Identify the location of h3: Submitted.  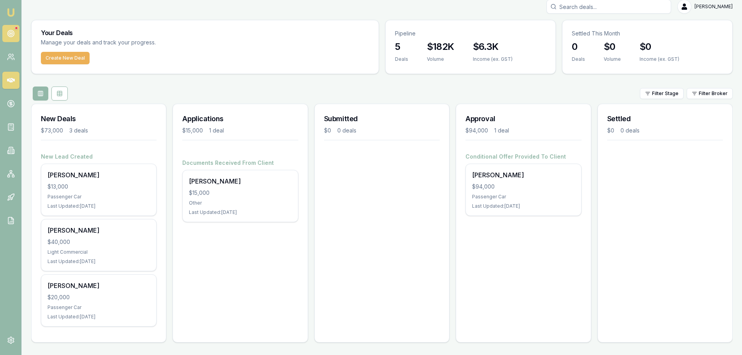
(382, 119).